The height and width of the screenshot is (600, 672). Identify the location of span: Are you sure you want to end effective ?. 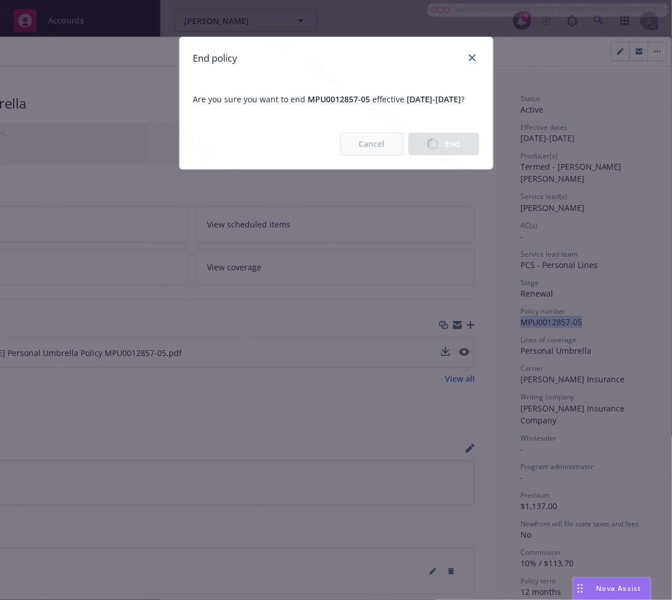
(336, 99).